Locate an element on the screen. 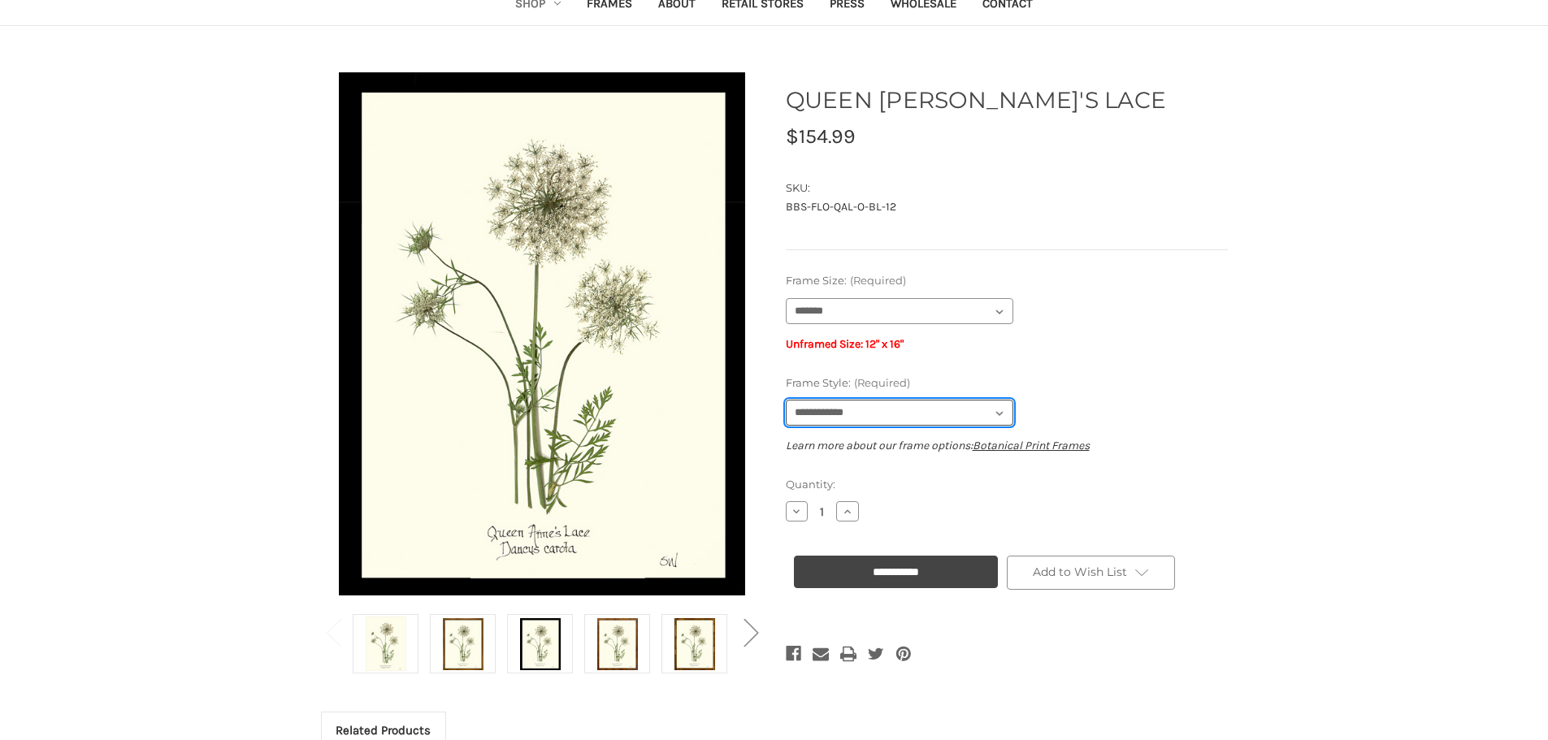 The image size is (1548, 740). p: Learn more about our frame options: is located at coordinates (1007, 445).